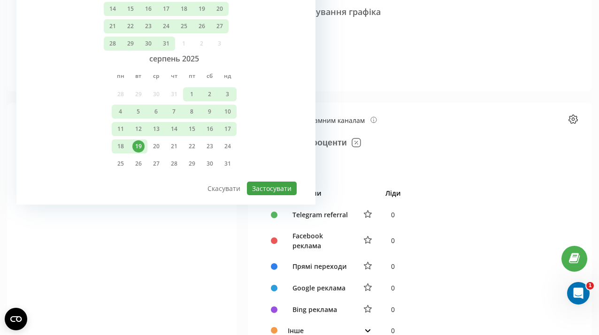  What do you see at coordinates (192, 129) in the screenshot?
I see `div: пт 15 серп 2025 р.` at bounding box center [192, 129].